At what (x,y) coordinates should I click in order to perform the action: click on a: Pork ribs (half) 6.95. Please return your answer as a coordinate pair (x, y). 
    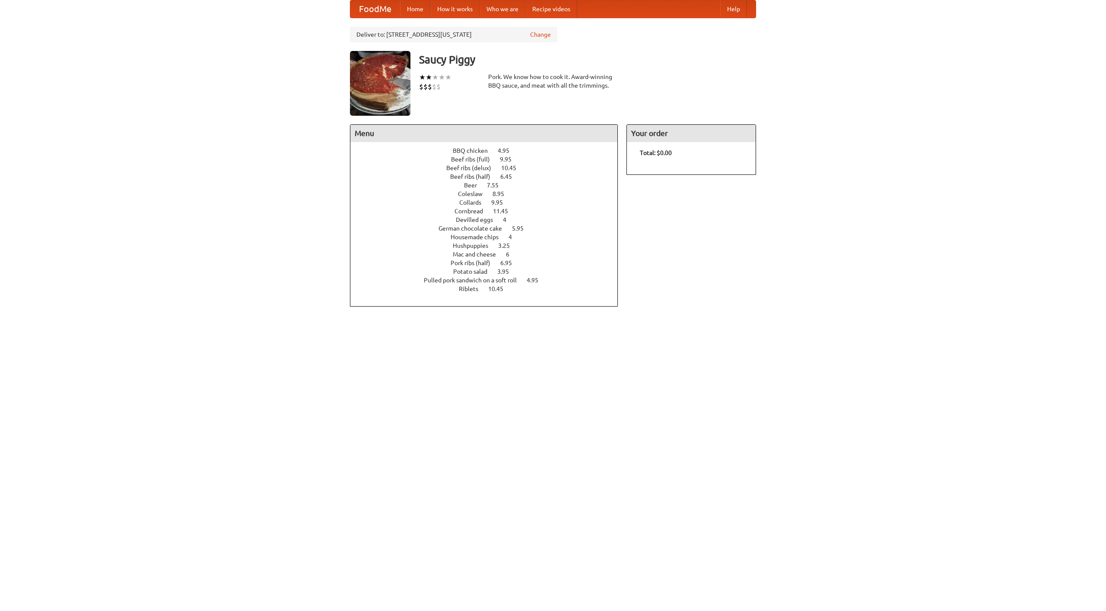
    Looking at the image, I should click on (489, 263).